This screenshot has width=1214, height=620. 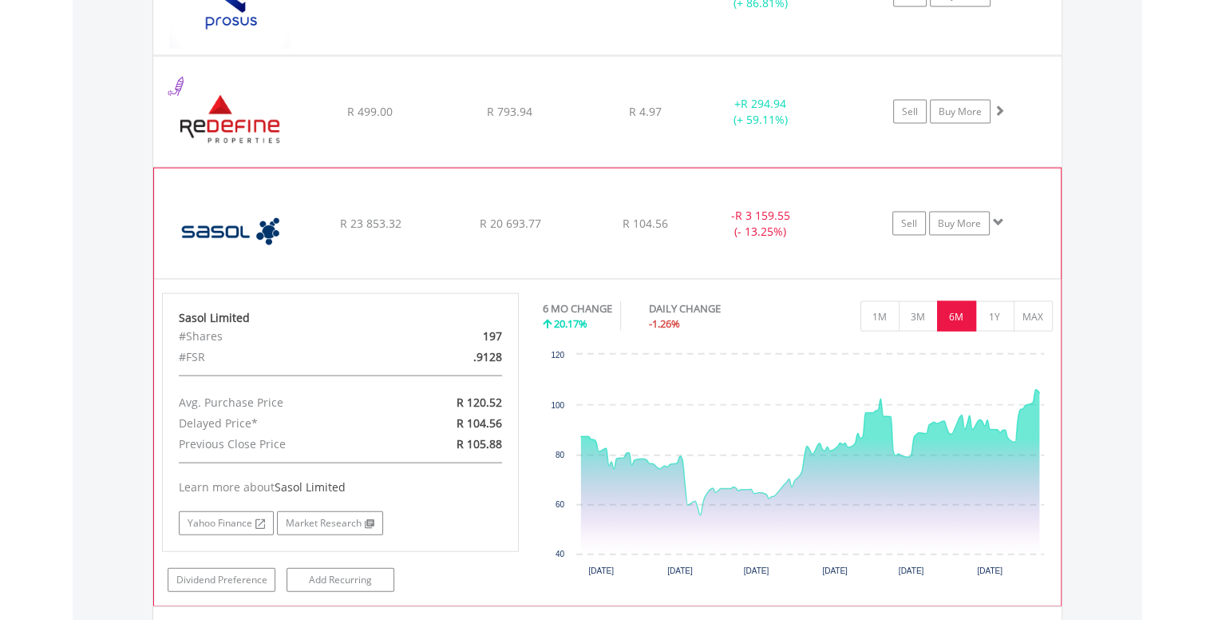 I want to click on a: Yahoo Finance, so click(x=226, y=523).